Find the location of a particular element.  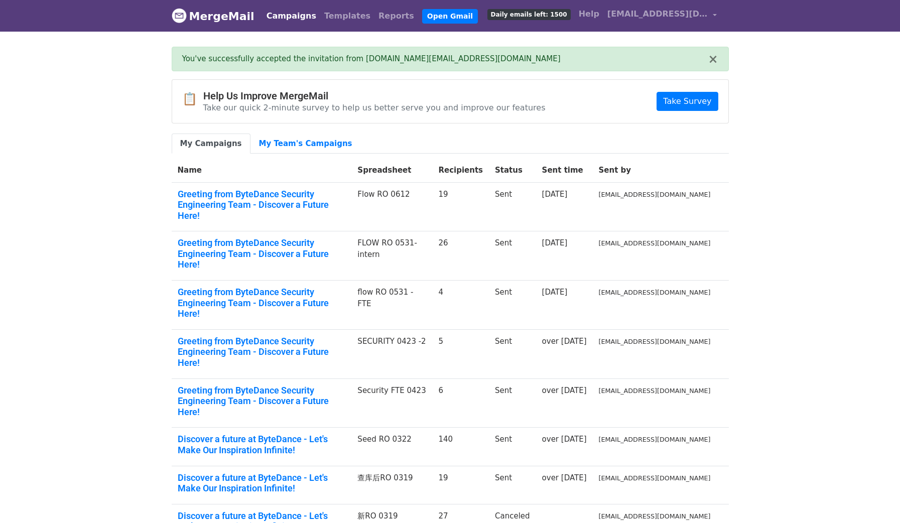

td: 4 is located at coordinates (460, 305).